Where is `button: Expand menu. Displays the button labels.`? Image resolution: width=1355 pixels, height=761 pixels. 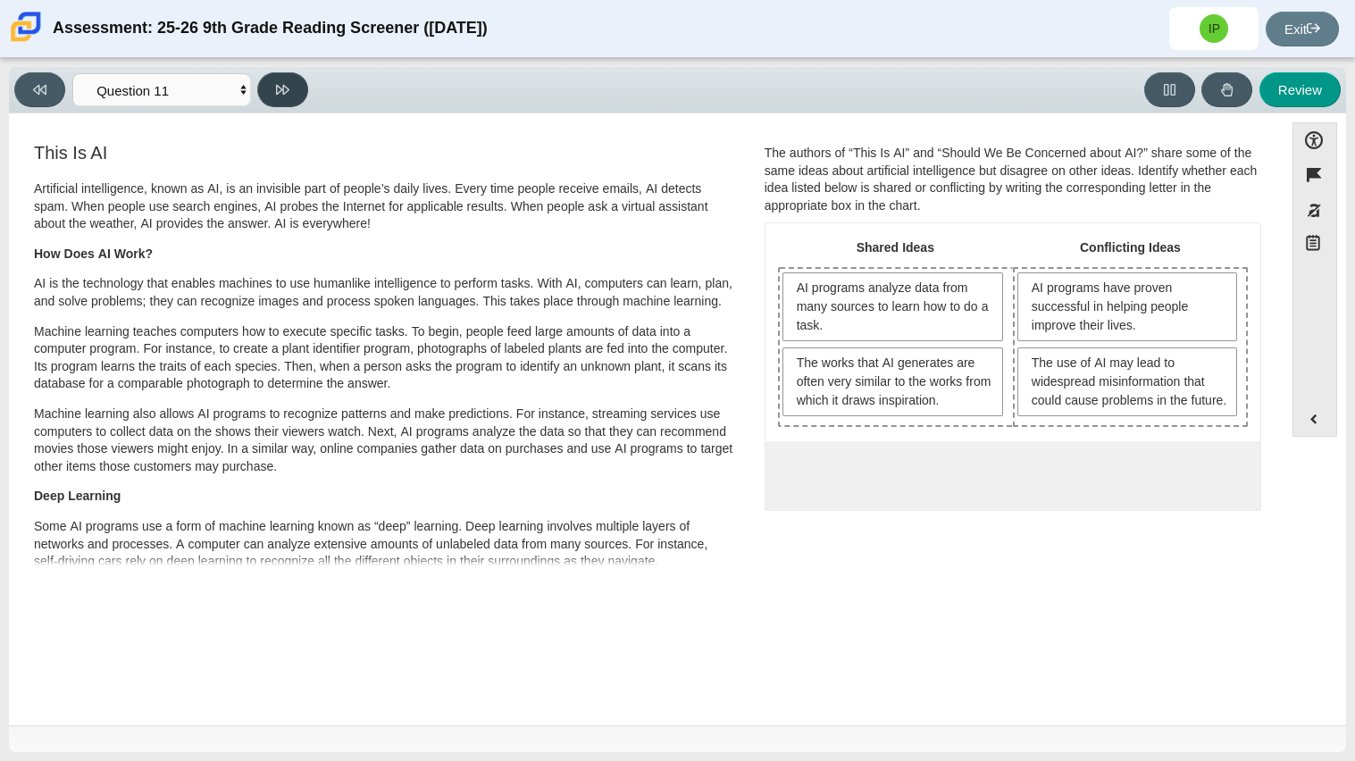 button: Expand menu. Displays the button labels. is located at coordinates (1315, 419).